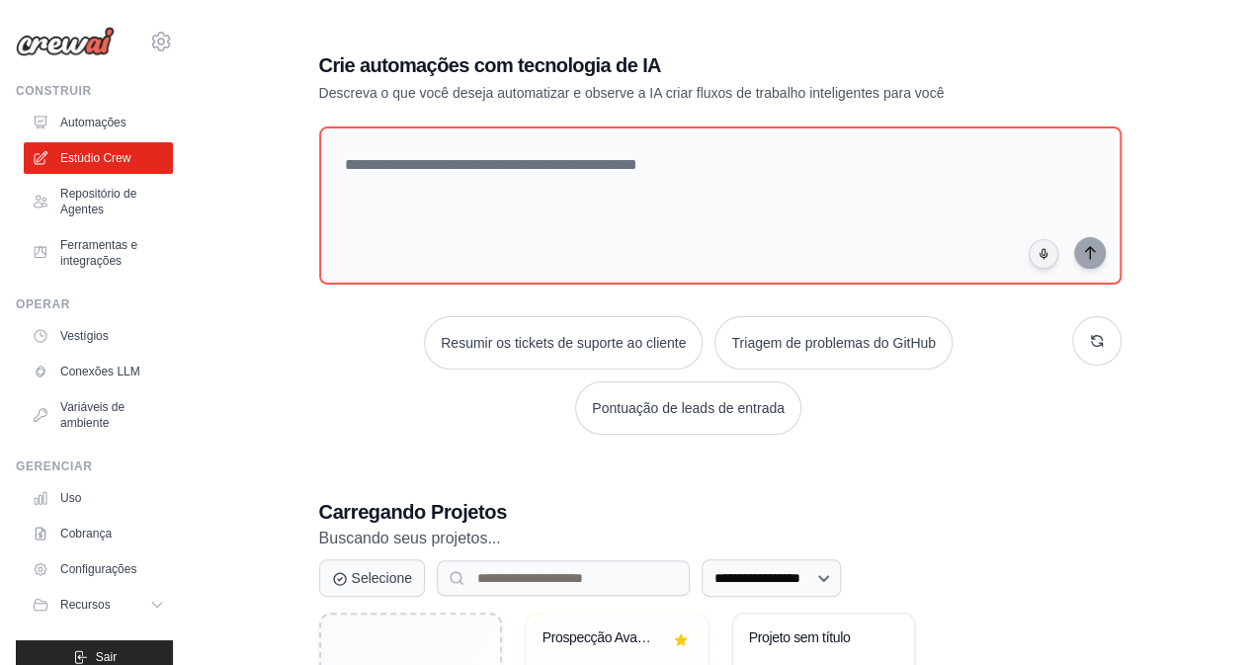  What do you see at coordinates (98, 123) in the screenshot?
I see `a: Automações` at bounding box center [98, 123].